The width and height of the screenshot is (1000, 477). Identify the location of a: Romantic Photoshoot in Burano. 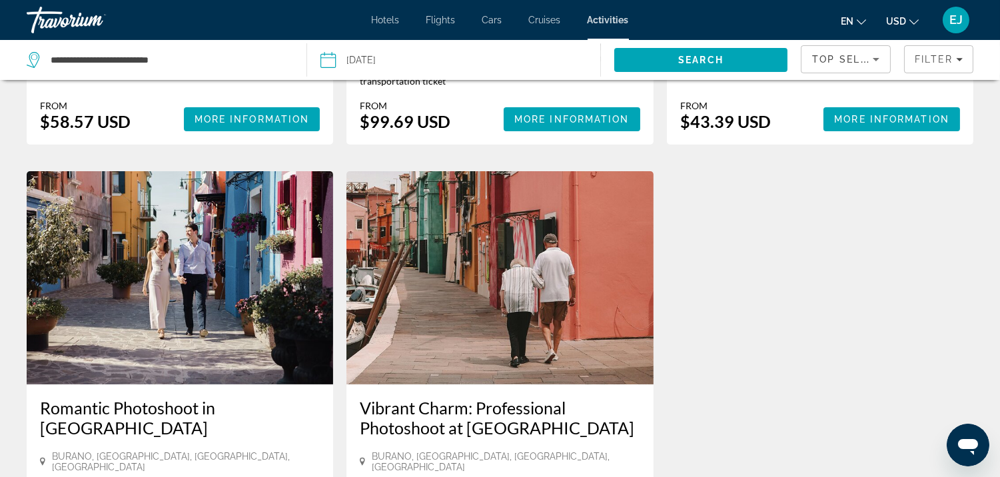
(180, 278).